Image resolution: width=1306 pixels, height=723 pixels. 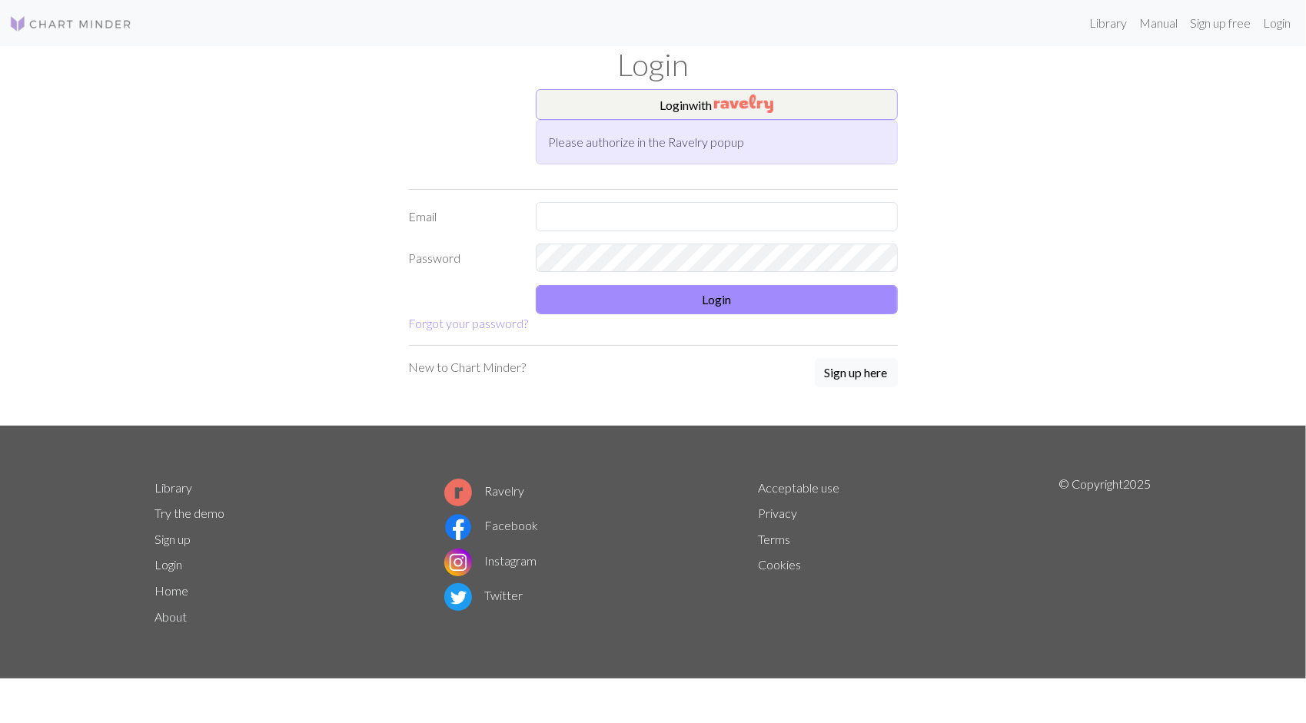 I want to click on img: Logo, so click(x=71, y=24).